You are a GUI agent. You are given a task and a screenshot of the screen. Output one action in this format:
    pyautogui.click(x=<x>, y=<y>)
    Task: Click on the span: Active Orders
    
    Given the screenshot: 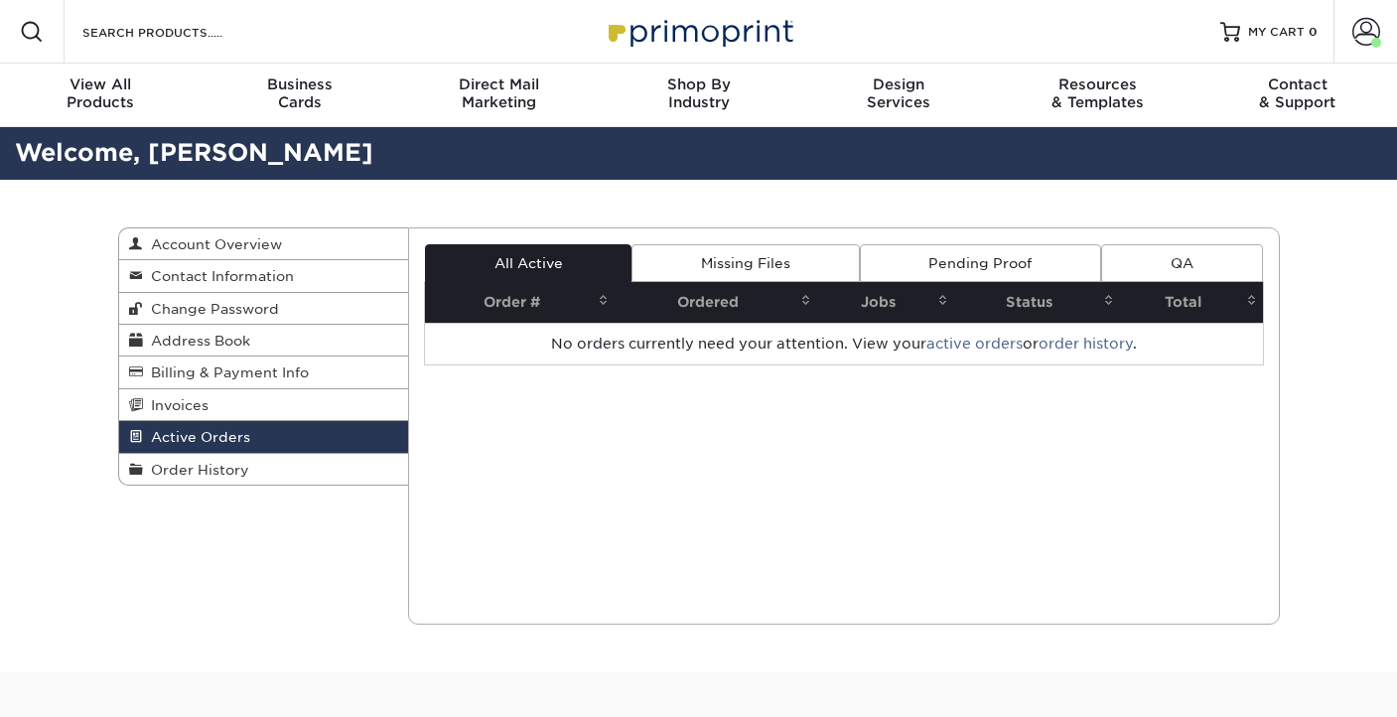 What is the action you would take?
    pyautogui.click(x=197, y=437)
    